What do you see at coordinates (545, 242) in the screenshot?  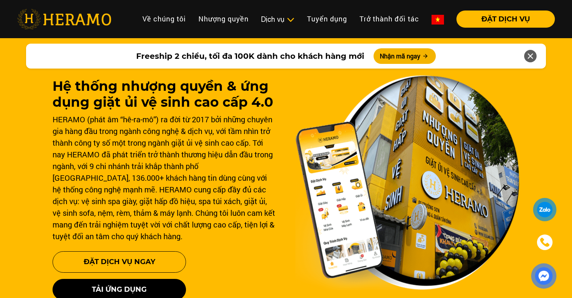 I see `img: phone-icon` at bounding box center [545, 242].